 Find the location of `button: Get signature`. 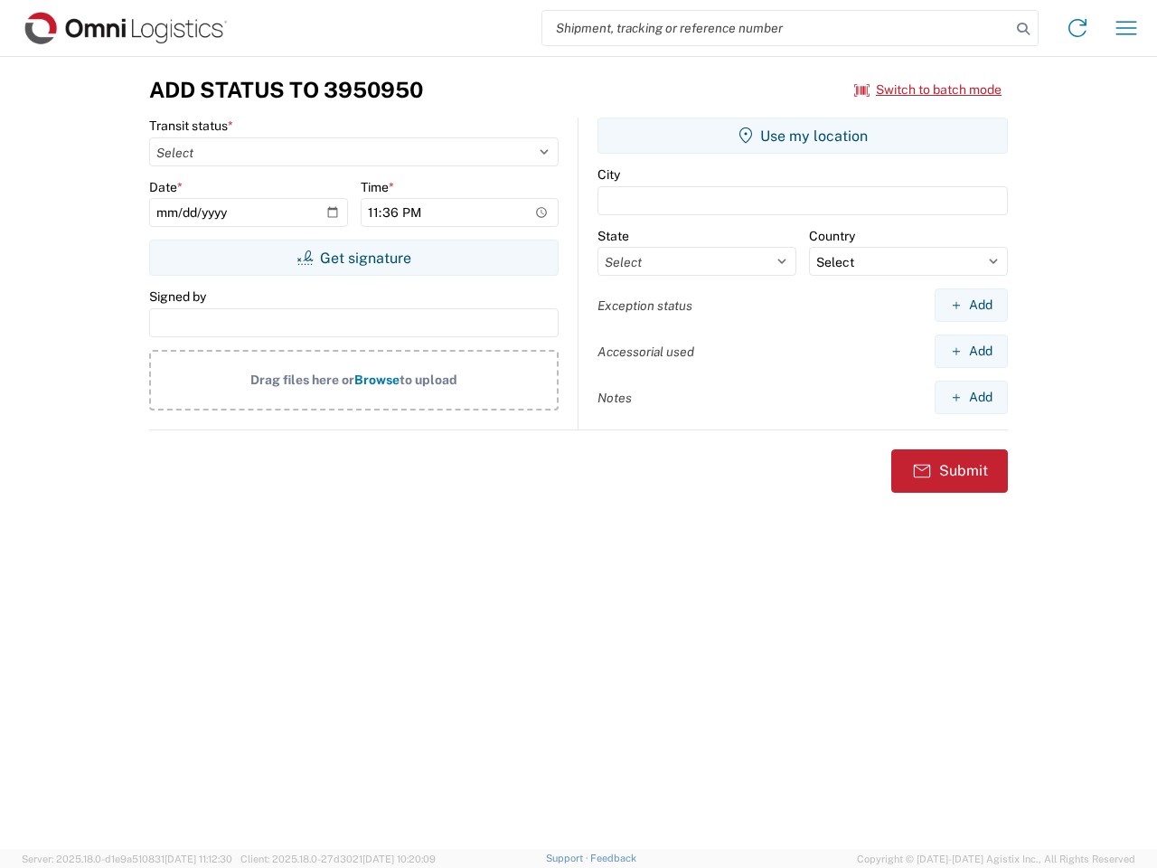

button: Get signature is located at coordinates (353, 258).